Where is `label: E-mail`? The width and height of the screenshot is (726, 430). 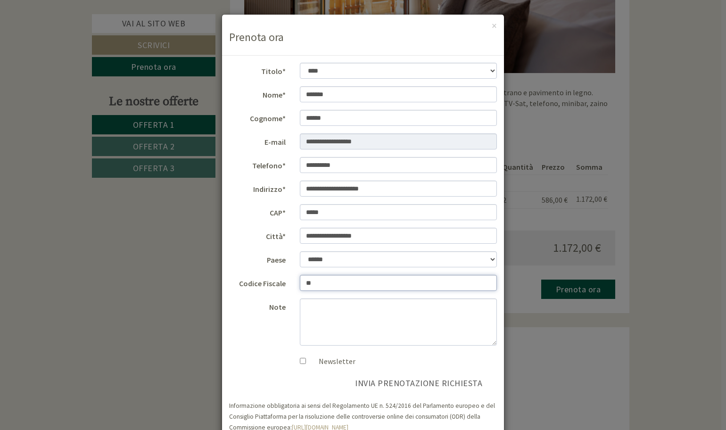 label: E-mail is located at coordinates (258, 141).